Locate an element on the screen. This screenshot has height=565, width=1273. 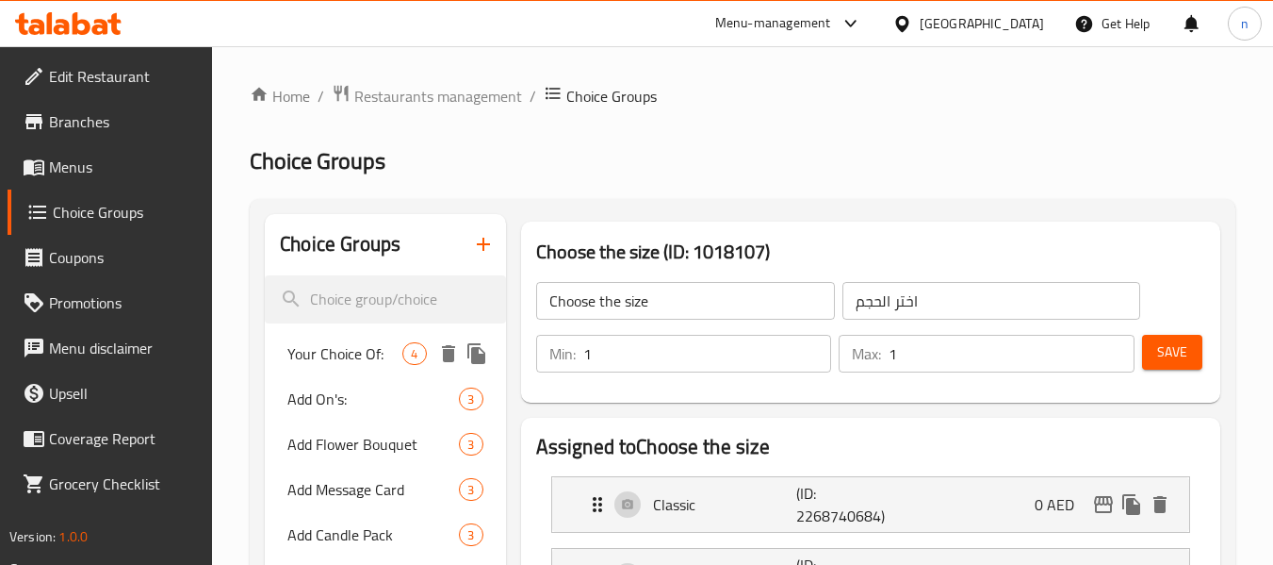
span: Upsell is located at coordinates (123, 393).